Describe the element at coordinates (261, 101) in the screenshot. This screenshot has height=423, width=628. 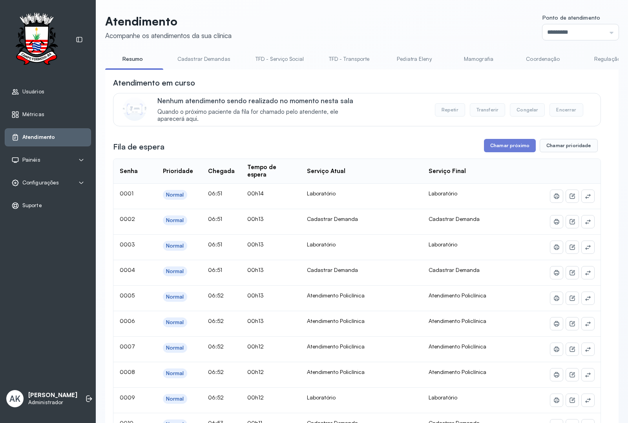
I see `p: Nenhum atendimento sendo realizado no momento nesta sala` at that location.